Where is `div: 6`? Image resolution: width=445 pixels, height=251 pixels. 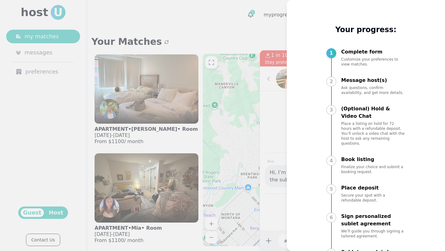 div: 6 is located at coordinates (331, 217).